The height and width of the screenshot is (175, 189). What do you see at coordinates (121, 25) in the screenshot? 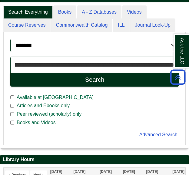
I see `a: ILL` at bounding box center [121, 25].